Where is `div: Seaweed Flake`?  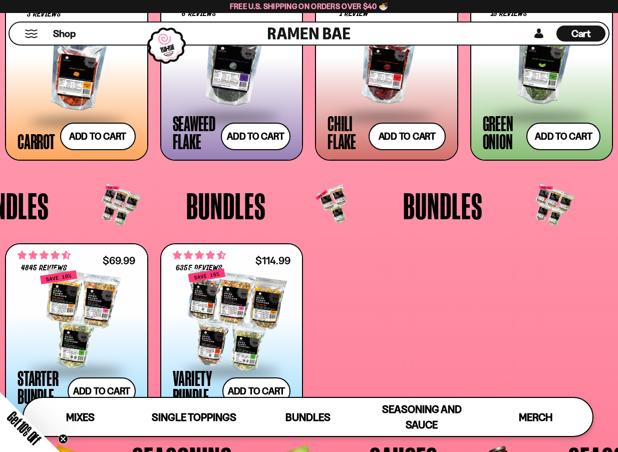 div: Seaweed Flake is located at coordinates (194, 132).